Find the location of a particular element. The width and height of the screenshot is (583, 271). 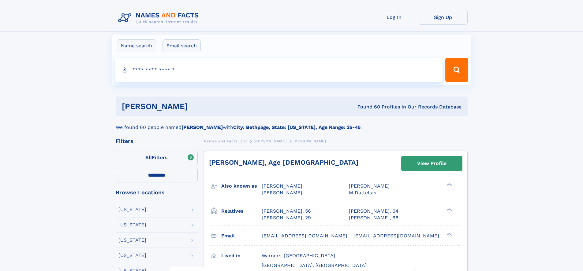

div: We found 60 people named with . is located at coordinates (292, 124).